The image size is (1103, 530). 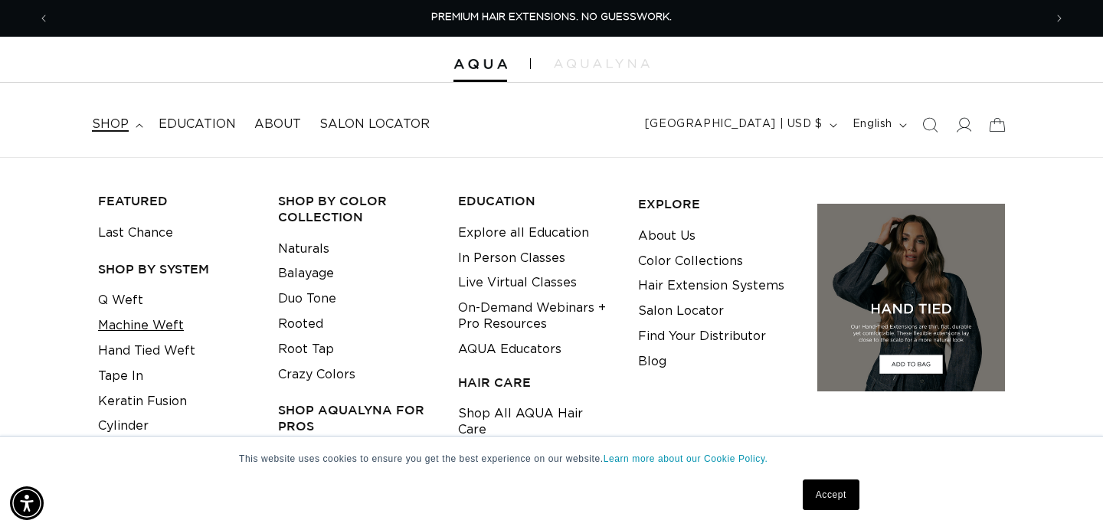 What do you see at coordinates (517, 283) in the screenshot?
I see `a: Live Virtual Classes` at bounding box center [517, 283].